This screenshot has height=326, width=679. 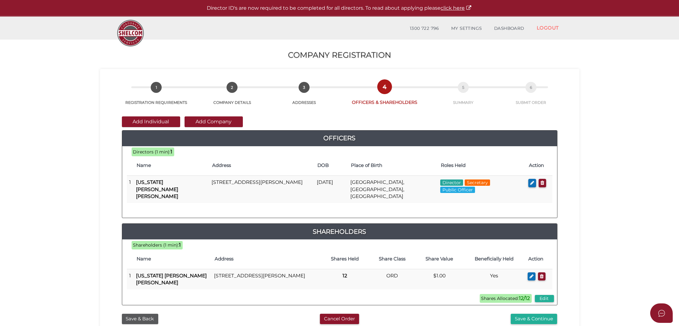 I want to click on h4: Roles Held, so click(x=482, y=165).